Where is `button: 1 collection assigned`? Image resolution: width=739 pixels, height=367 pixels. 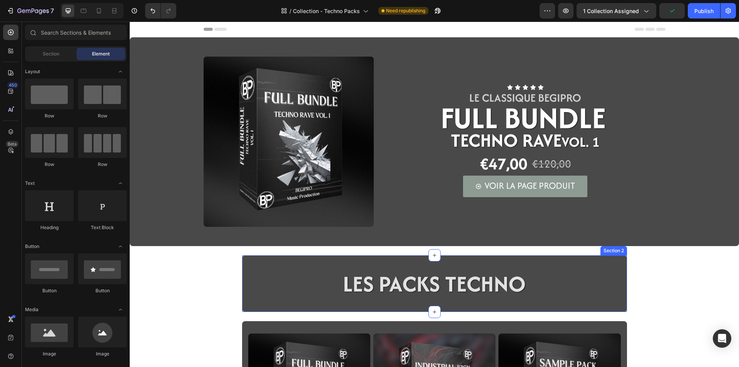
button: 1 collection assigned is located at coordinates (616, 11).